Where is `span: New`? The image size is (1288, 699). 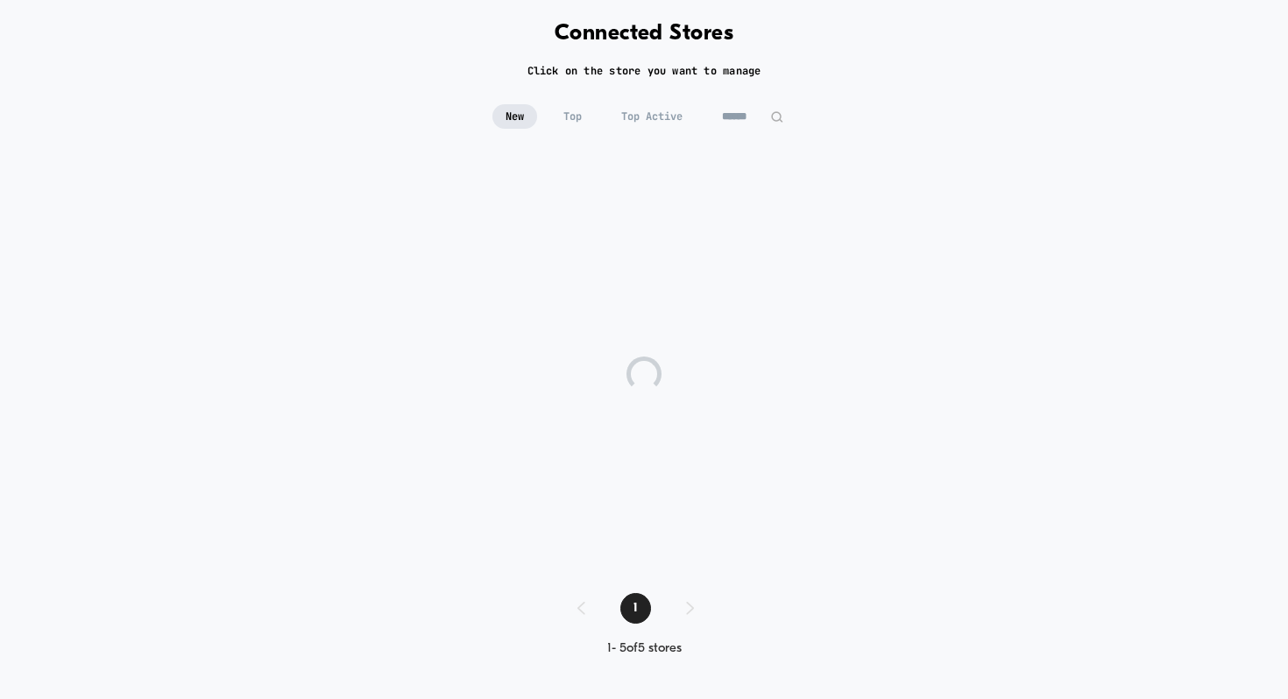
span: New is located at coordinates (514, 116).